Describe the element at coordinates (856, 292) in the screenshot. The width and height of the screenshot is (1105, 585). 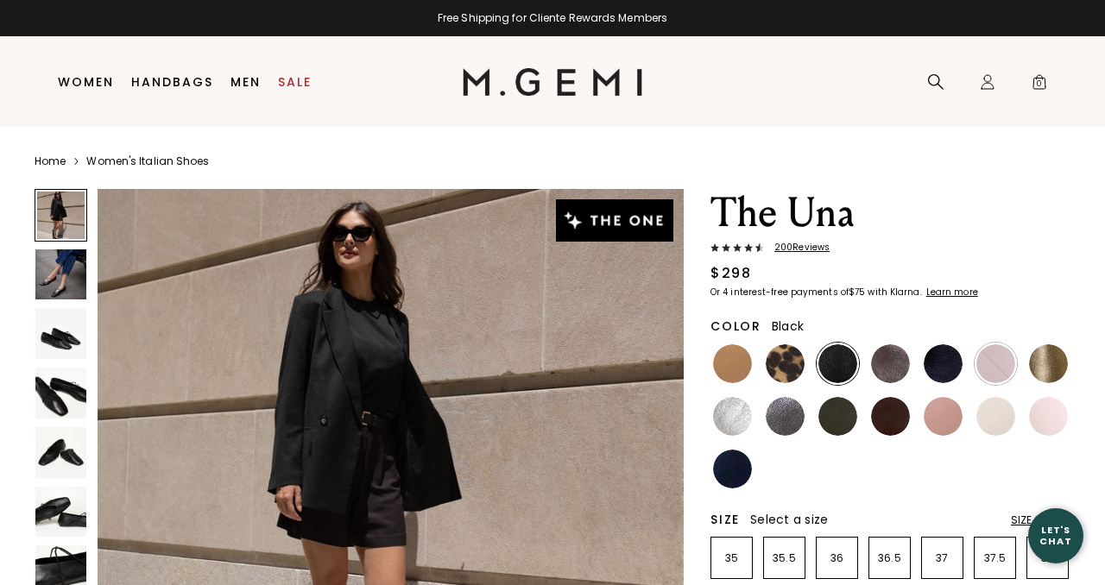
I see `klarna-placement-style-amount: $75` at that location.